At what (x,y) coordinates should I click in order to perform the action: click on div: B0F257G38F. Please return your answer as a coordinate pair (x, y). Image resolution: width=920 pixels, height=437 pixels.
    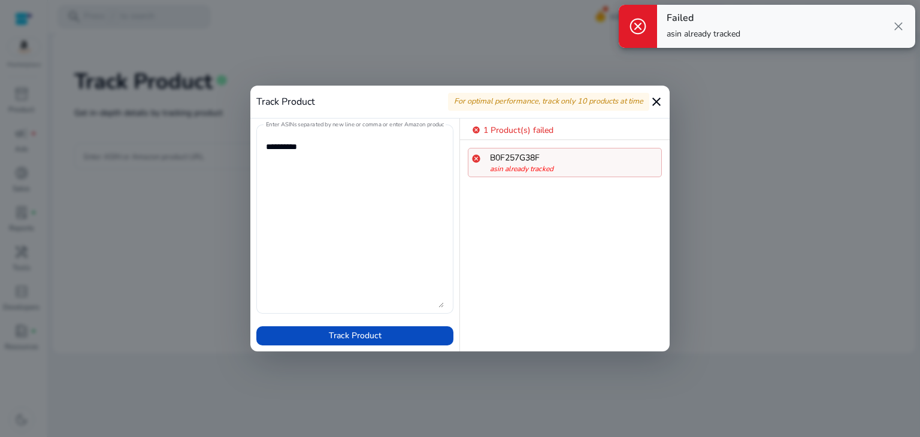
    Looking at the image, I should click on (574, 158).